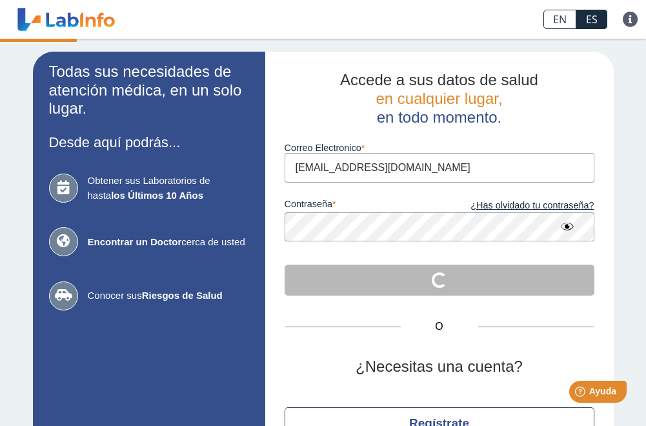 The height and width of the screenshot is (426, 646). I want to click on b: Riesgos de Salud, so click(182, 295).